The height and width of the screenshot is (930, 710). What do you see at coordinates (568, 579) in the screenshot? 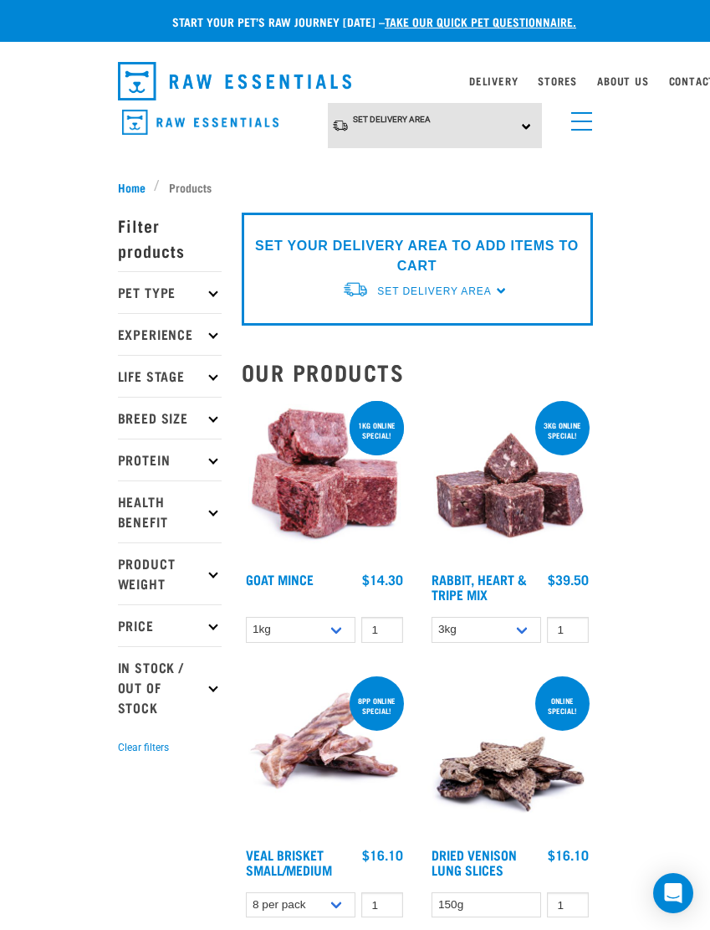
I see `div: $39.50` at bounding box center [568, 579].